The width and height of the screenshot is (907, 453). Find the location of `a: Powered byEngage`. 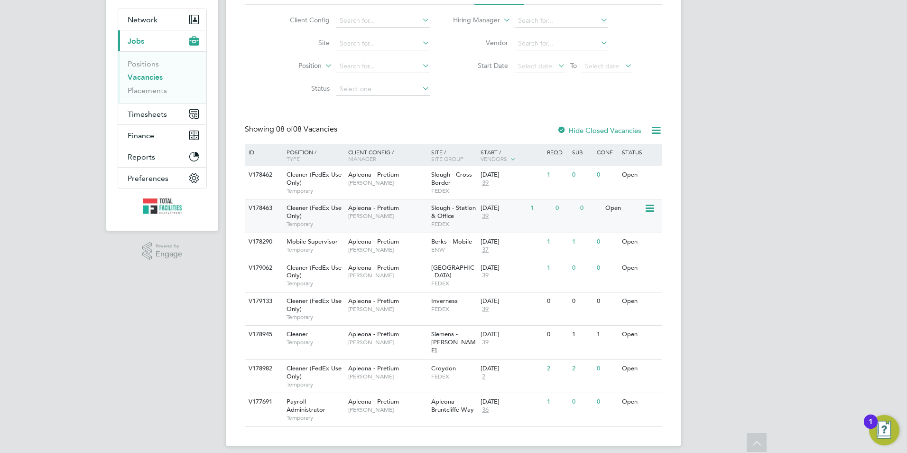

a: Powered byEngage is located at coordinates (162, 251).